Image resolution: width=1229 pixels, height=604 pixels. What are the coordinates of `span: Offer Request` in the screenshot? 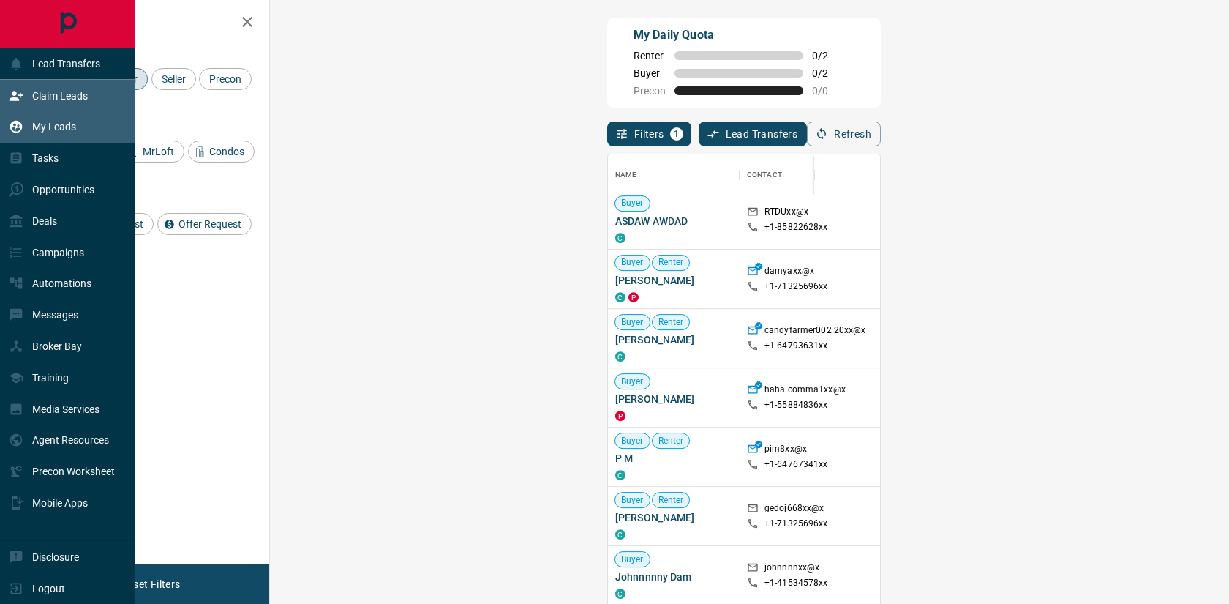 It's located at (210, 224).